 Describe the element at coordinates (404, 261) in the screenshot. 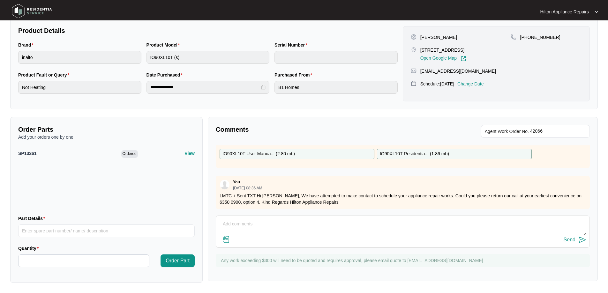

I see `p: Any work exceeding $300 will need to be quoted and requires approval, please email quote to [EMAI...` at that location.